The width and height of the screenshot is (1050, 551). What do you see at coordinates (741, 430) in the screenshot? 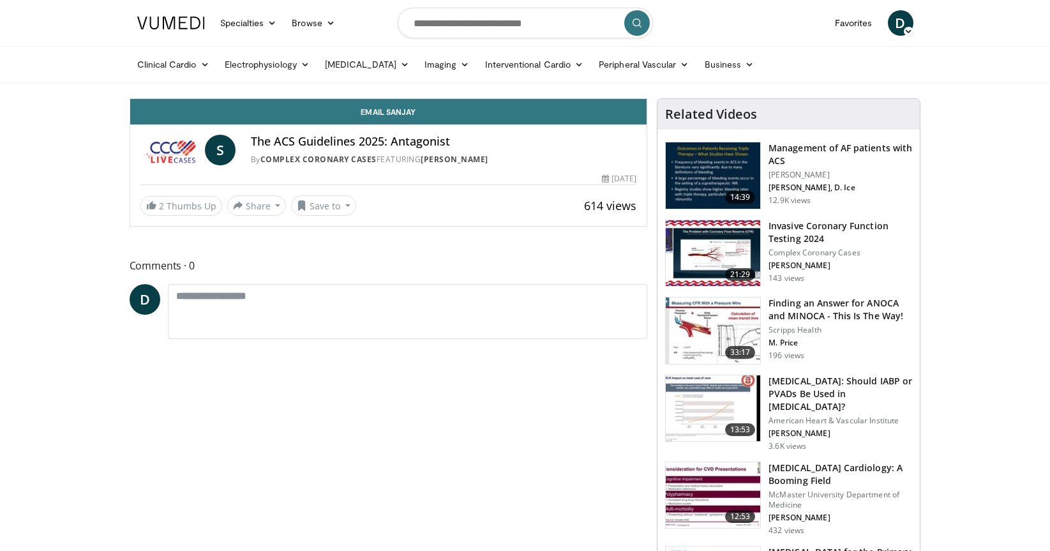
I see `span: 13:53` at bounding box center [741, 430].